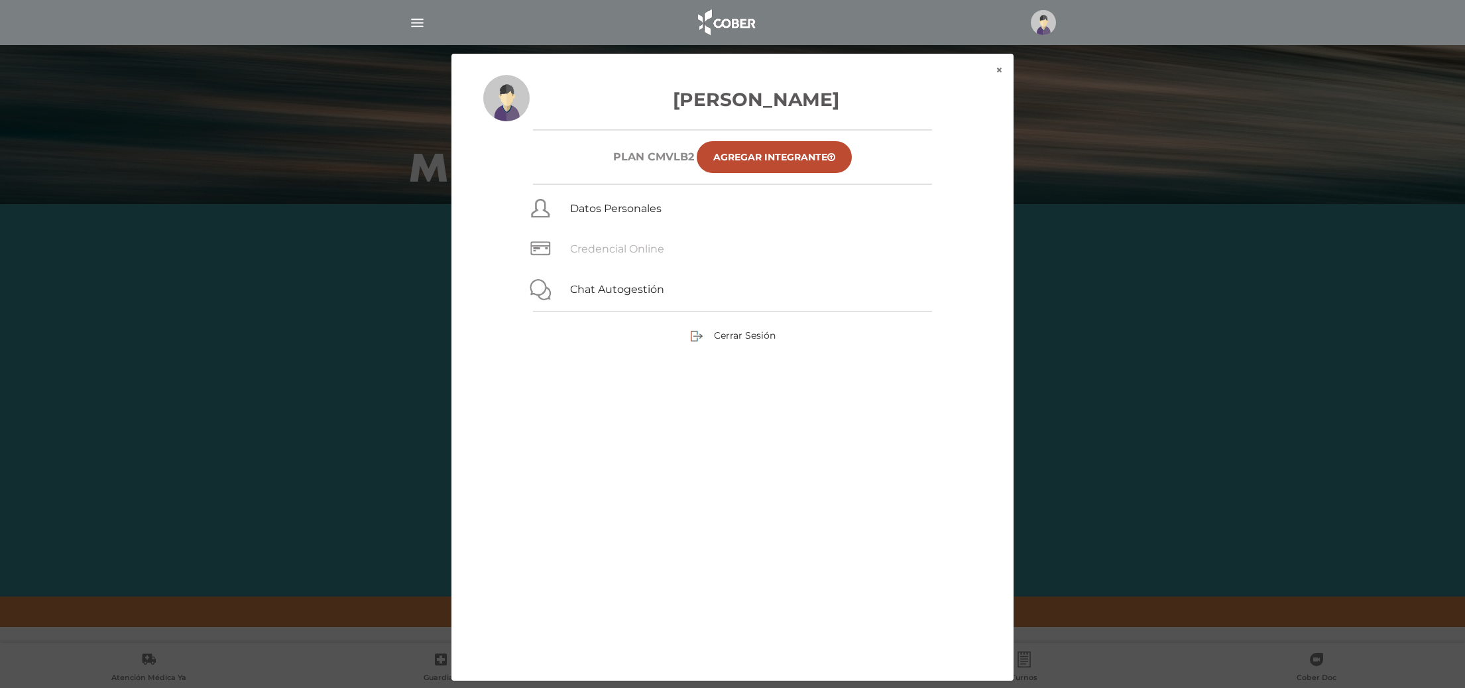 Image resolution: width=1465 pixels, height=688 pixels. I want to click on a: Credencial Online, so click(617, 249).